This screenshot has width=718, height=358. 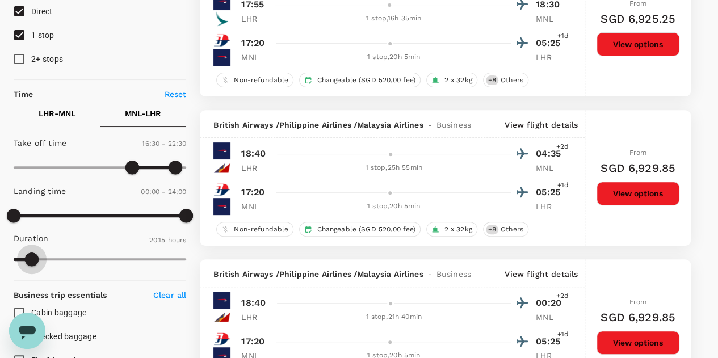 I want to click on span: 1 stop, so click(x=43, y=35).